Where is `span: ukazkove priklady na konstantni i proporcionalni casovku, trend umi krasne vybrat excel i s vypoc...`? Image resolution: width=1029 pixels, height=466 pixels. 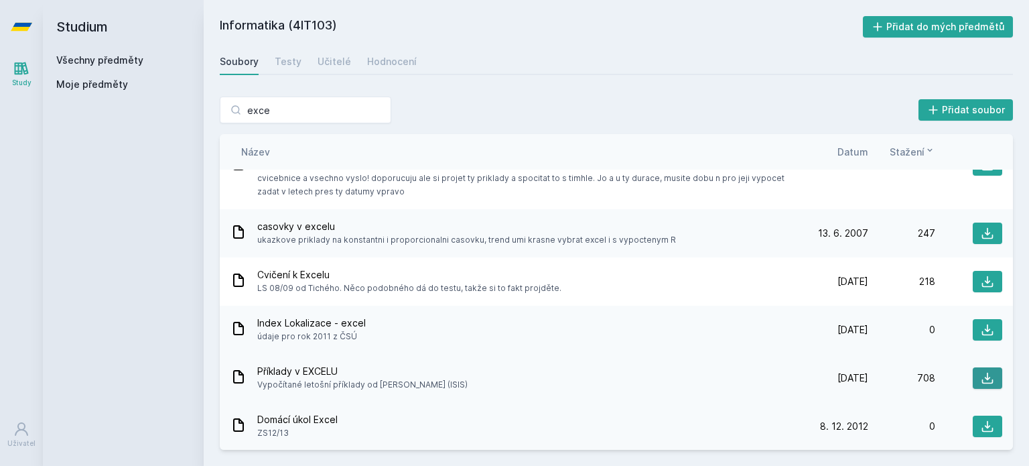
span: ukazkove priklady na konstantni i proporcionalni casovku, trend umi krasne vybrat excel i s vypoc... is located at coordinates (466, 240).